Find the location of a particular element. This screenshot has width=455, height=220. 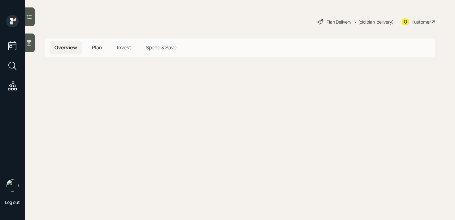

div: Kustomer is located at coordinates (422, 22).